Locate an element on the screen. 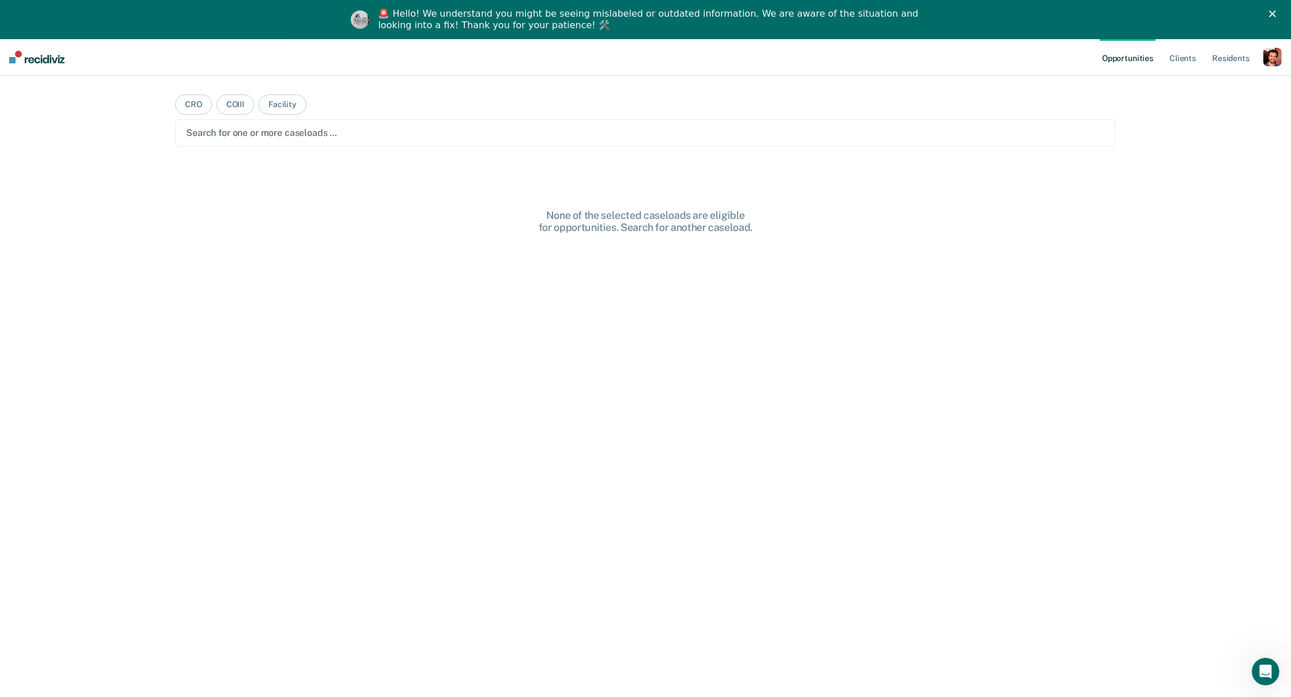 The width and height of the screenshot is (1291, 697). button: Facility is located at coordinates (282, 104).